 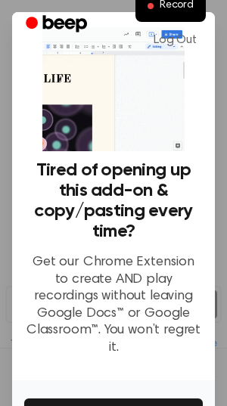 What do you see at coordinates (175, 40) in the screenshot?
I see `a: Log Out` at bounding box center [175, 40].